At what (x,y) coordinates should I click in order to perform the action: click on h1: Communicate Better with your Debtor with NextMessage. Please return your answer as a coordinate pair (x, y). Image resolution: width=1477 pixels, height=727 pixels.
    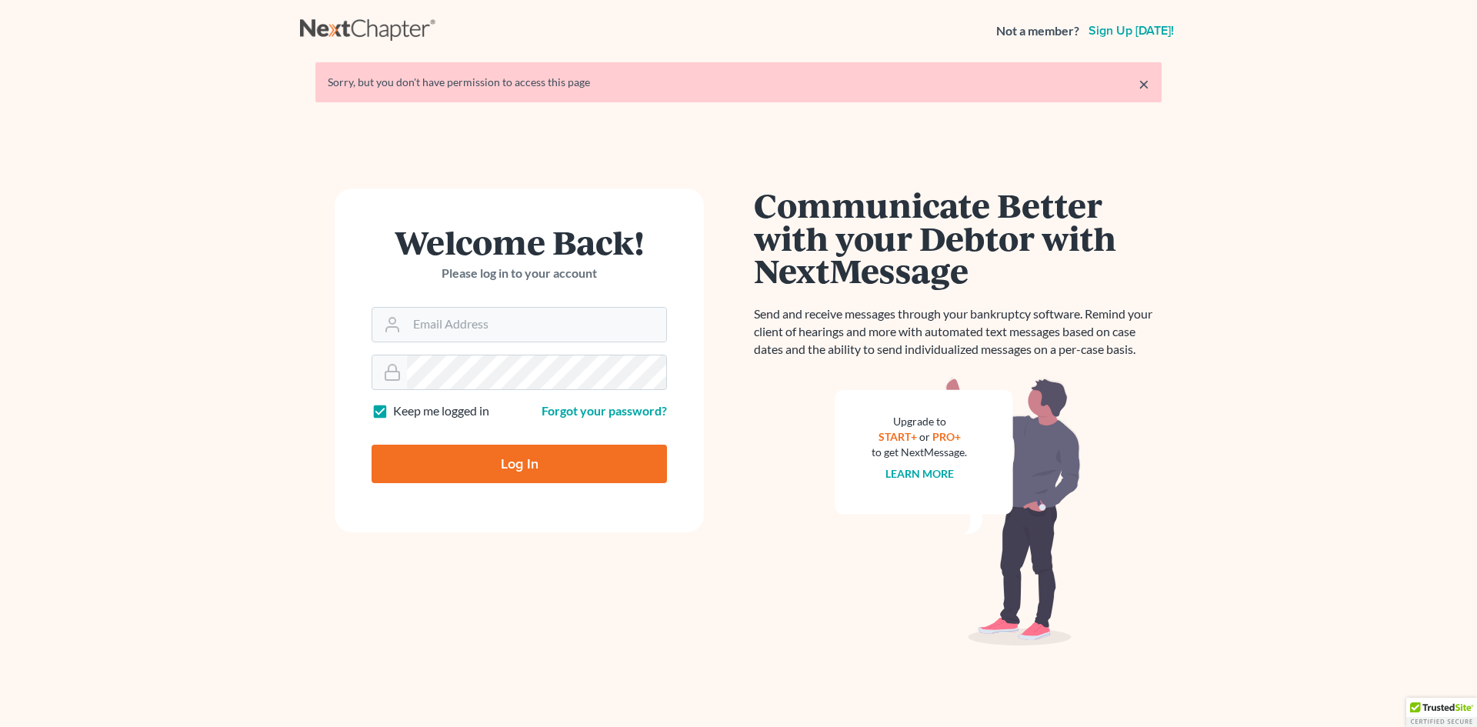
    Looking at the image, I should click on (958, 238).